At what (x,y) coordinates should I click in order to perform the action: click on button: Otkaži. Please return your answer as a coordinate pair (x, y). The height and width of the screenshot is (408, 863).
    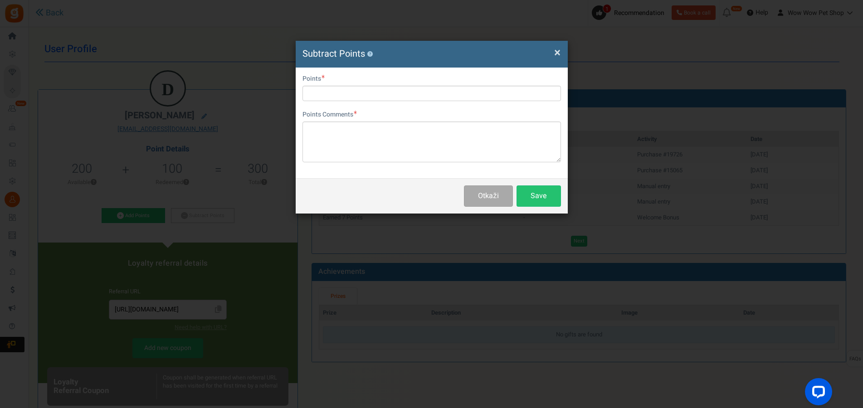
    Looking at the image, I should click on (488, 196).